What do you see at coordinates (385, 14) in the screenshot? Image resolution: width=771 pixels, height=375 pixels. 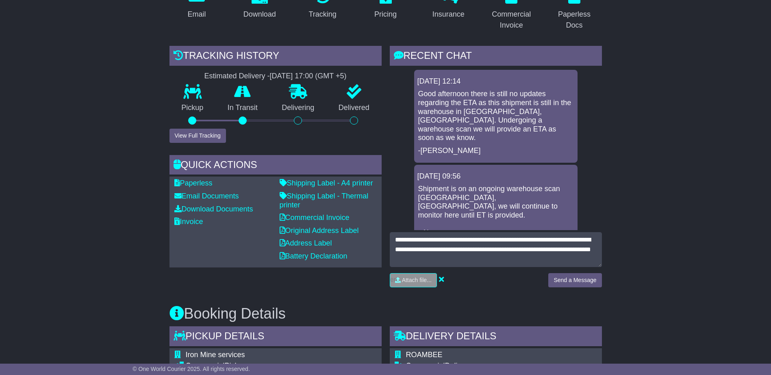 I see `div: Pricing` at bounding box center [385, 14].